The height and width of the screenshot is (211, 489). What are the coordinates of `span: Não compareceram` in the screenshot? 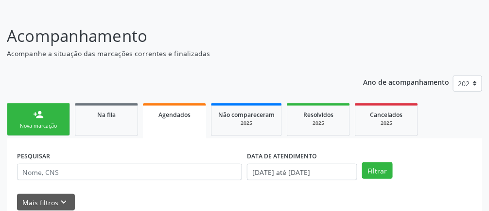 It's located at (247, 114).